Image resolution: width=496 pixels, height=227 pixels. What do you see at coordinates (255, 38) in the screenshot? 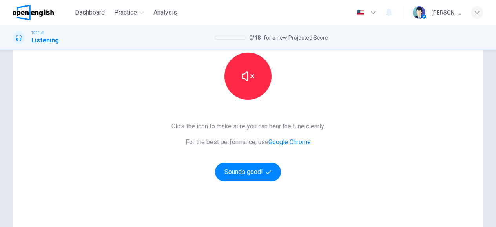
I see `span: 0 / 18` at bounding box center [255, 38].